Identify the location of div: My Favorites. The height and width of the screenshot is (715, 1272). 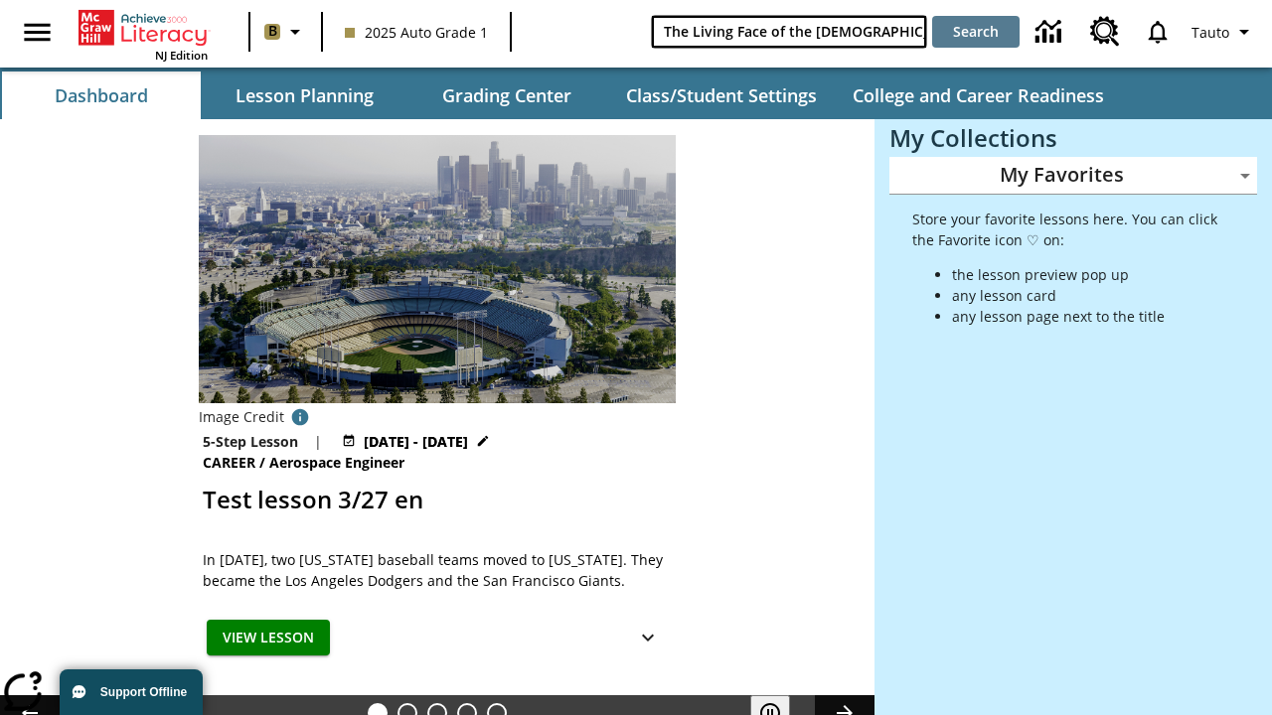
(1073, 176).